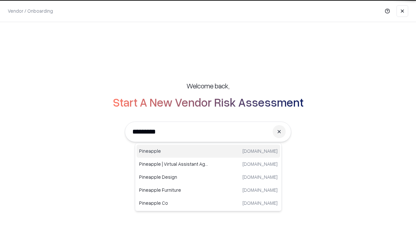  I want to click on p: Pineapple Furniture, so click(174, 190).